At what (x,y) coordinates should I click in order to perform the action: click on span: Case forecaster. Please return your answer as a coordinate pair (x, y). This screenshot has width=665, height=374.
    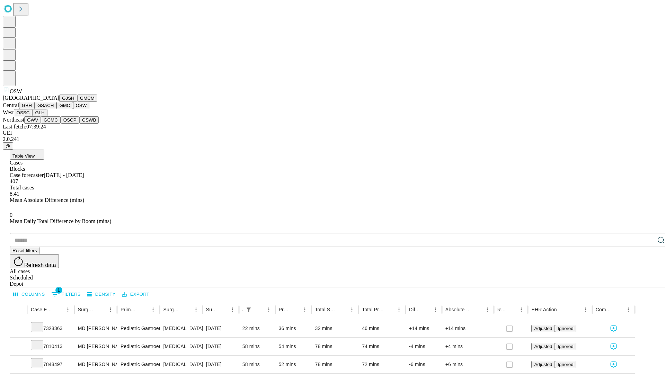
    Looking at the image, I should click on (27, 175).